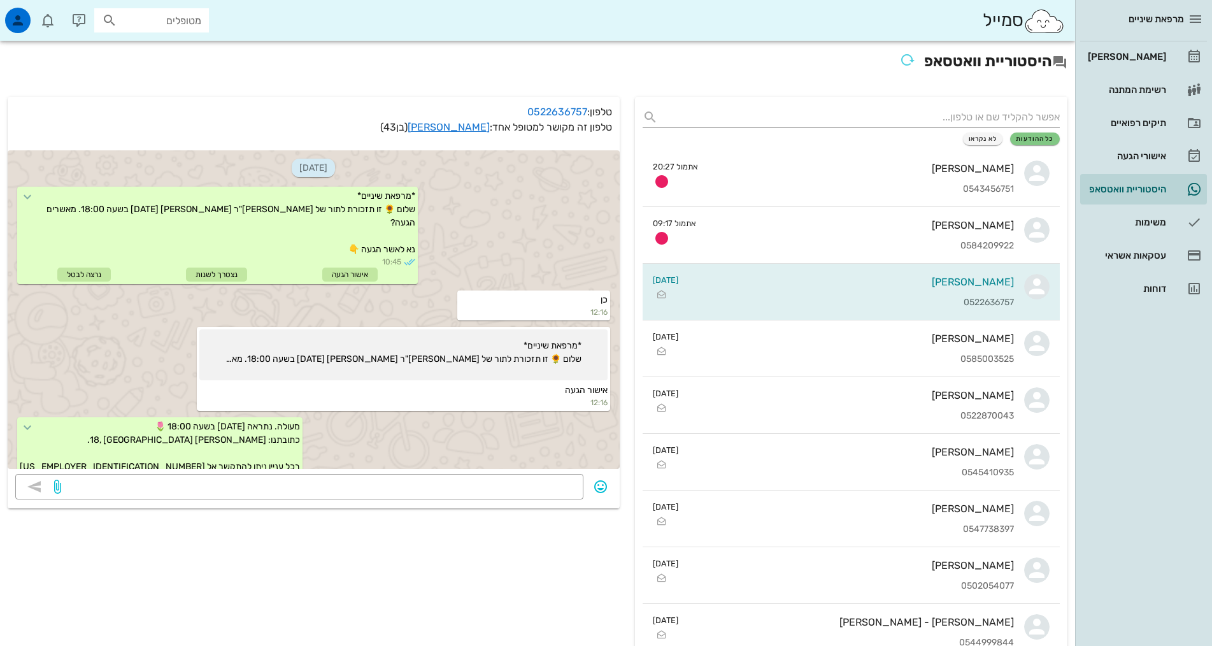 The height and width of the screenshot is (646, 1212). Describe the element at coordinates (1143, 222) in the screenshot. I see `a: משימות` at that location.